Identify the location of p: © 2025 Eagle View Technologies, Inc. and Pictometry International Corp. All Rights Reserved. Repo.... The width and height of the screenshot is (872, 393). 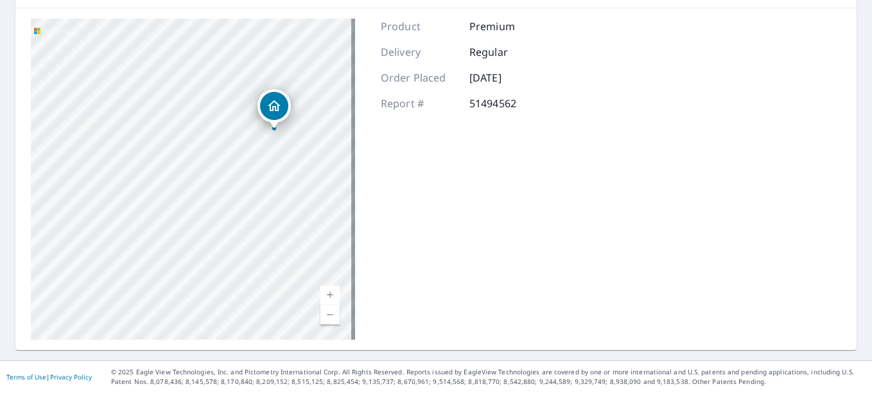
(488, 377).